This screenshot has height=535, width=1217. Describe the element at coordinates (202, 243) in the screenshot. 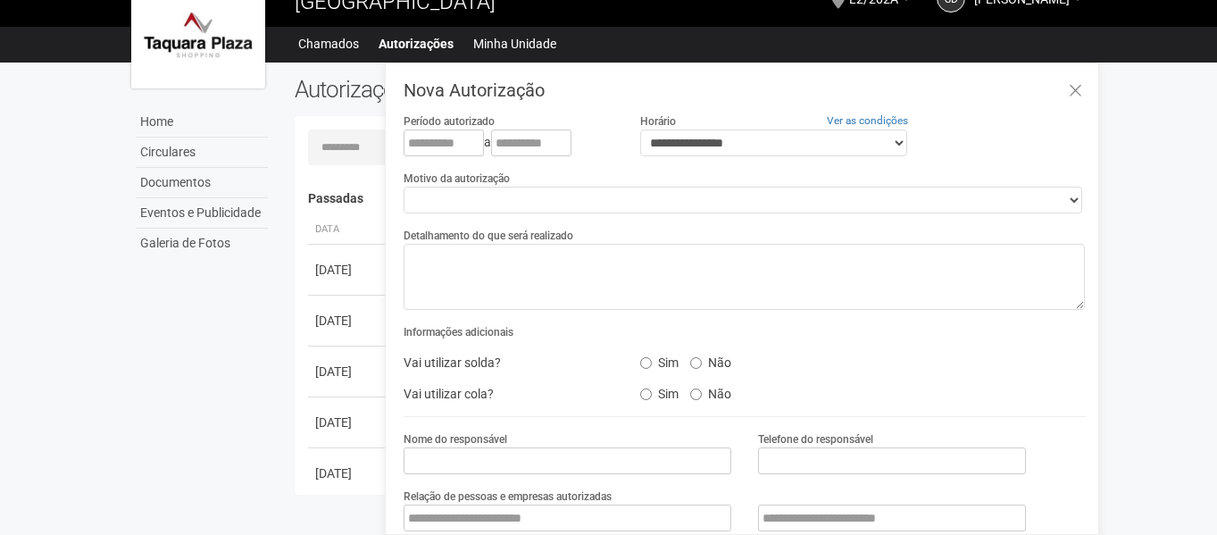

I see `a: Galeria de Fotos` at that location.